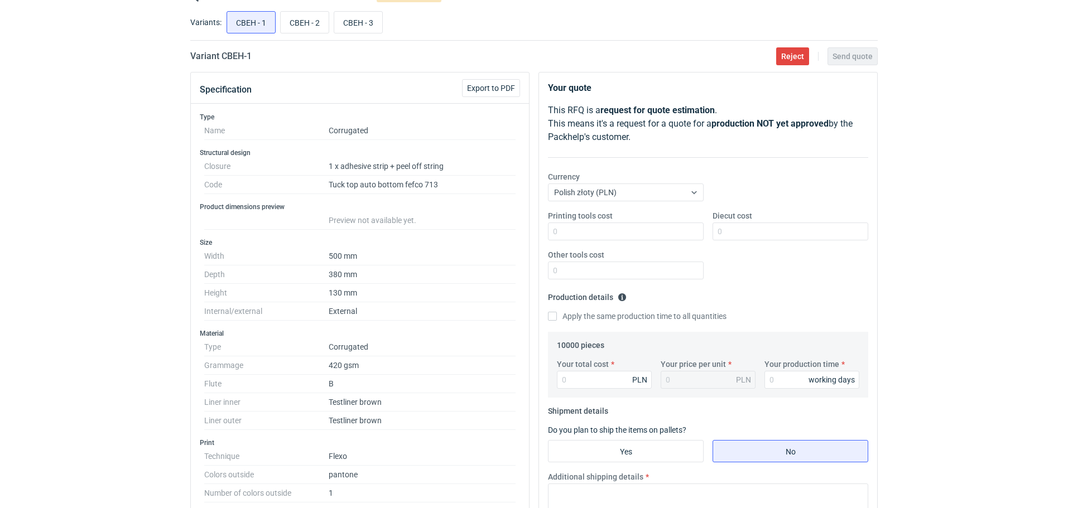 This screenshot has width=1068, height=508. What do you see at coordinates (422, 475) in the screenshot?
I see `dd: pantone` at bounding box center [422, 475].